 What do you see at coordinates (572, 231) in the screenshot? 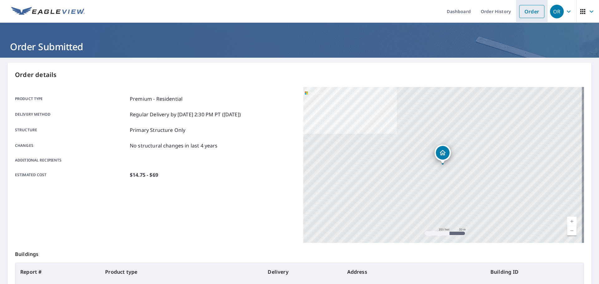
I see `a: Current Level 17, Zoom Out` at bounding box center [572, 231].